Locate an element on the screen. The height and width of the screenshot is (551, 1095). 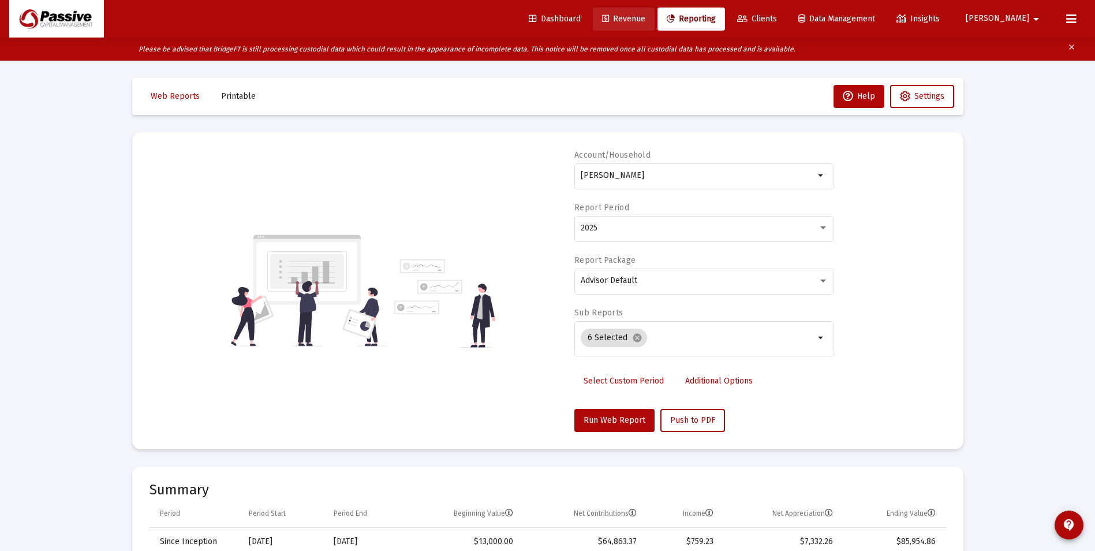
mat-icon: cancel is located at coordinates (637, 338).